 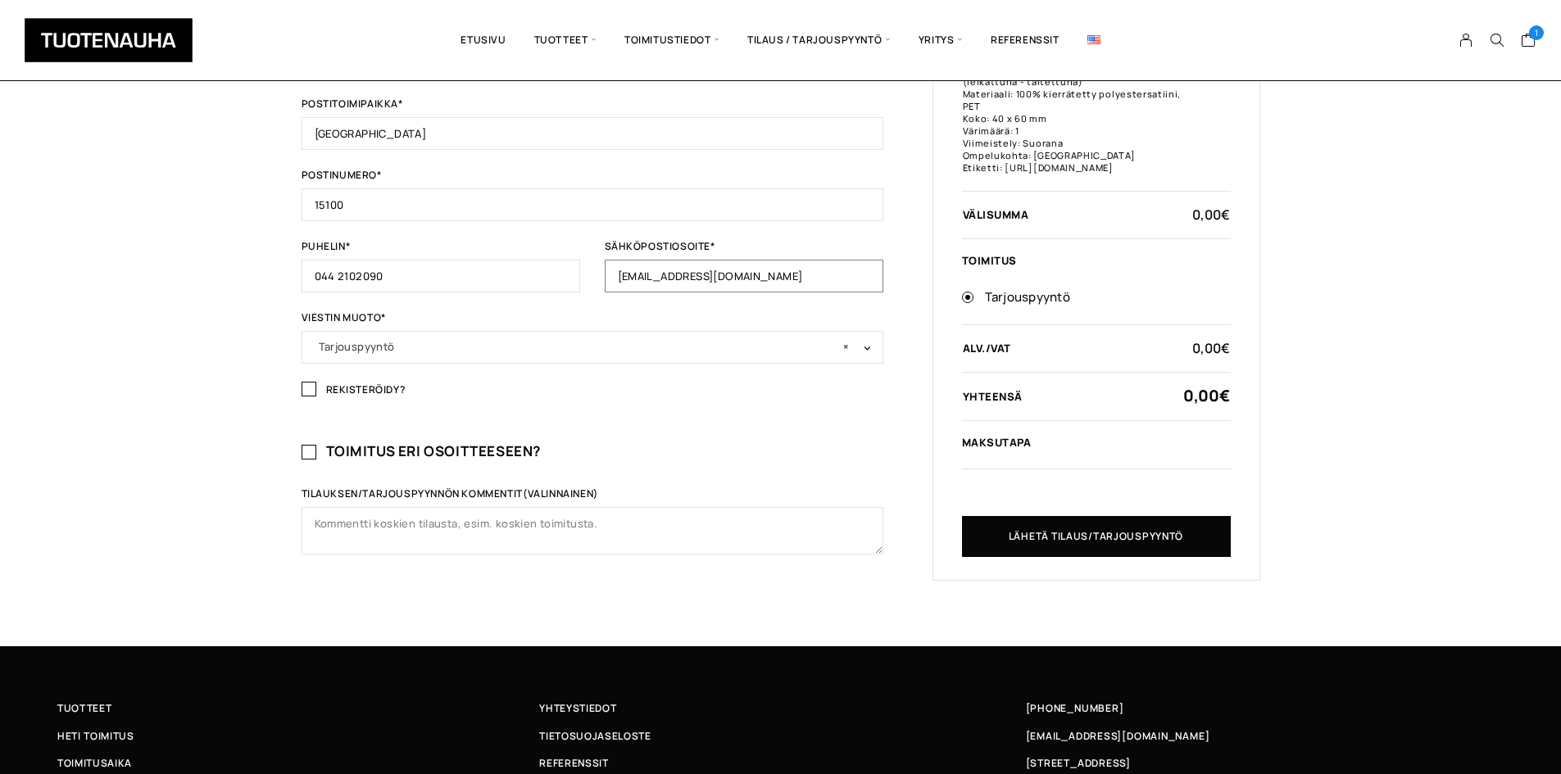 What do you see at coordinates (819, 40) in the screenshot?
I see `span: Tilaus / Tarjouspyyntö` at bounding box center [819, 40].